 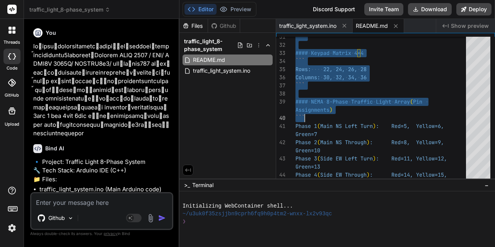 What do you see at coordinates (281, 86) in the screenshot?
I see `div: 37` at bounding box center [281, 86].